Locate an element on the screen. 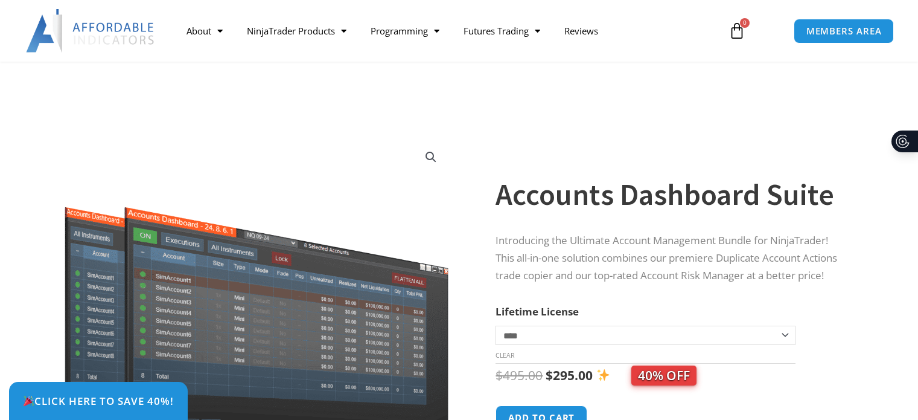 The image size is (918, 420). a: Futures Trading is located at coordinates (502, 31).